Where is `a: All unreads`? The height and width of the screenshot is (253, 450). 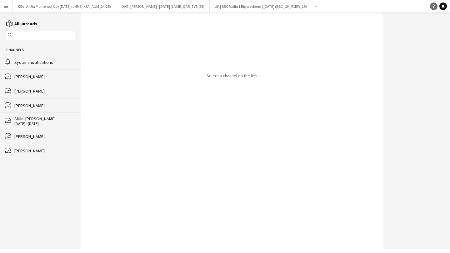
a: All unreads is located at coordinates (22, 24).